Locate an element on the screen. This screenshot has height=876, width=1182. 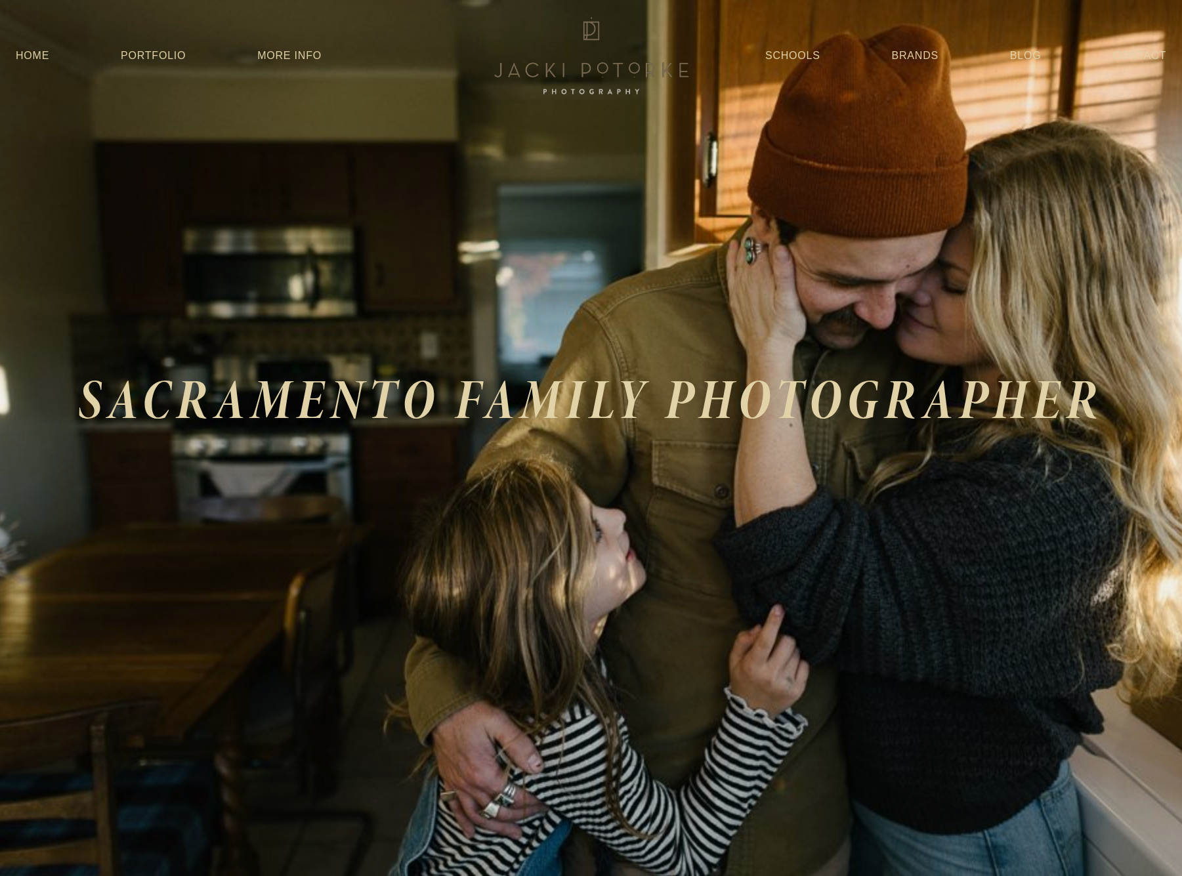
img: Jacki Potorke Sacramento Family Photographer is located at coordinates (591, 56).